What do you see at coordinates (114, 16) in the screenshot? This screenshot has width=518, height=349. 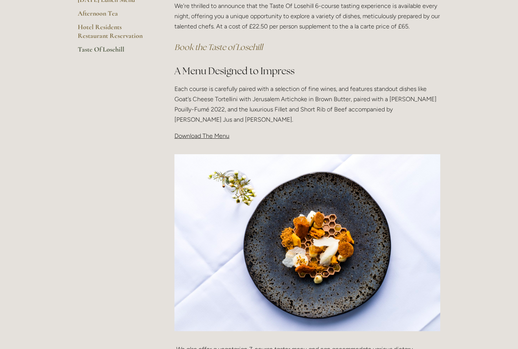 I see `a: Afternoon Tea` at bounding box center [114, 16].